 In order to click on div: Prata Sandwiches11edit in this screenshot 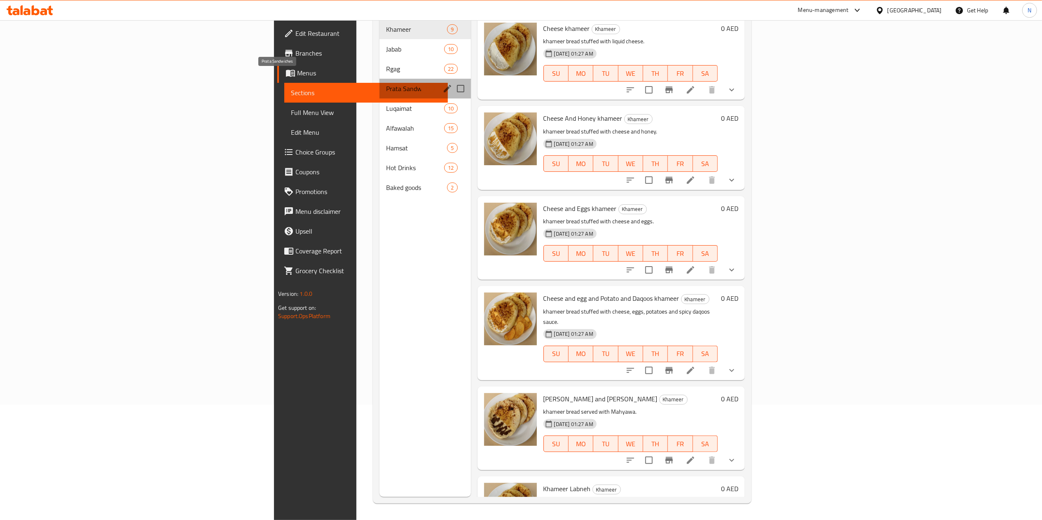, I will do `click(425, 89)`.